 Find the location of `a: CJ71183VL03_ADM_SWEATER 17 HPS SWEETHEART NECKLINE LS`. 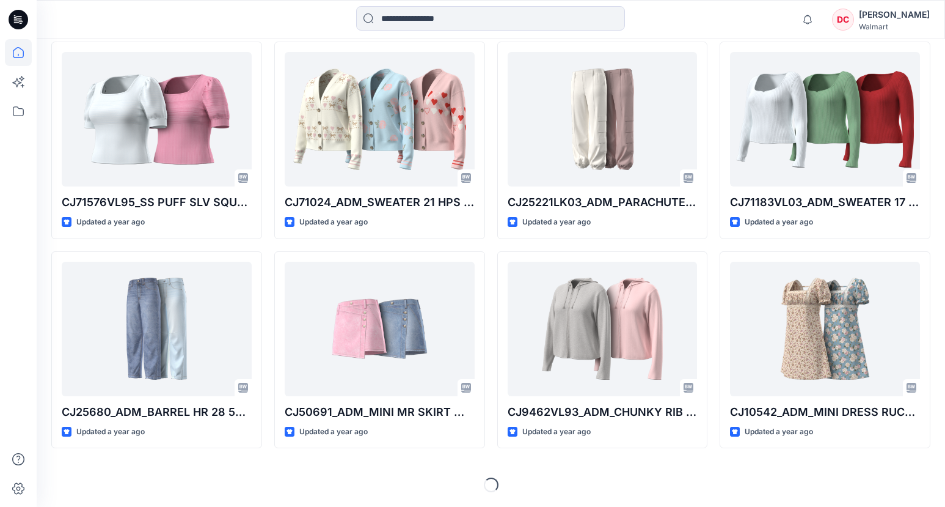

a: CJ71183VL03_ADM_SWEATER 17 HPS SWEETHEART NECKLINE LS is located at coordinates (825, 119).